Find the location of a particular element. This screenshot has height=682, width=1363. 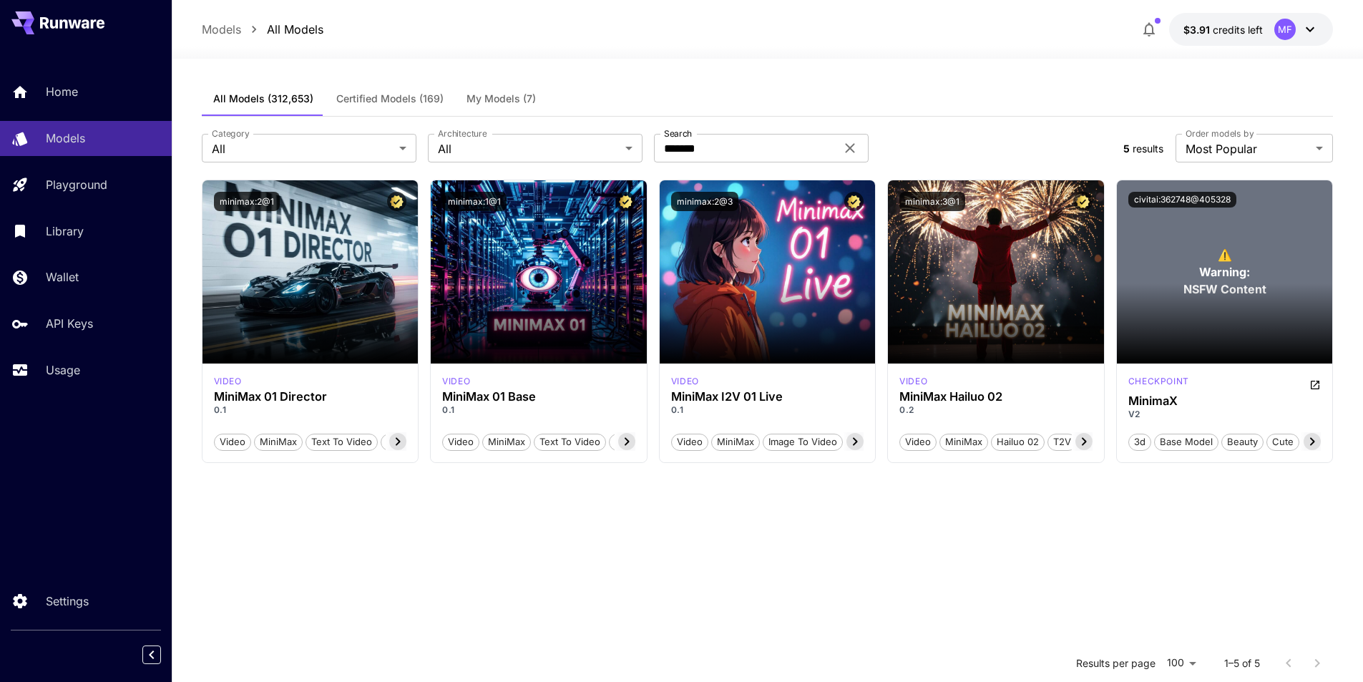

span: $3.91 is located at coordinates (1198, 29).